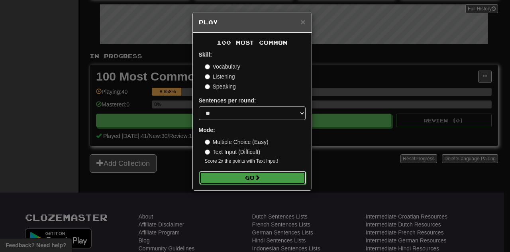  Describe the element at coordinates (207, 142) in the screenshot. I see `input: Multiple Choice (Easy)` at that location.